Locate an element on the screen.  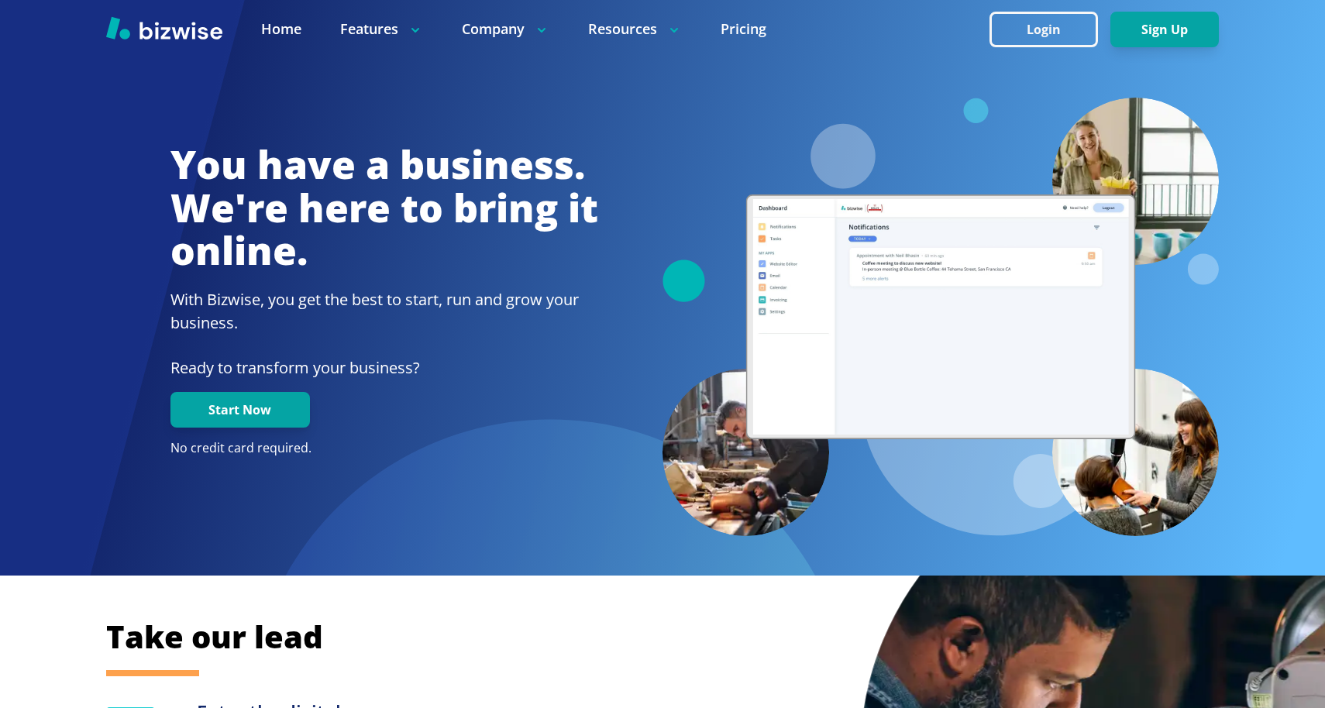
button: Login is located at coordinates (1044, 29).